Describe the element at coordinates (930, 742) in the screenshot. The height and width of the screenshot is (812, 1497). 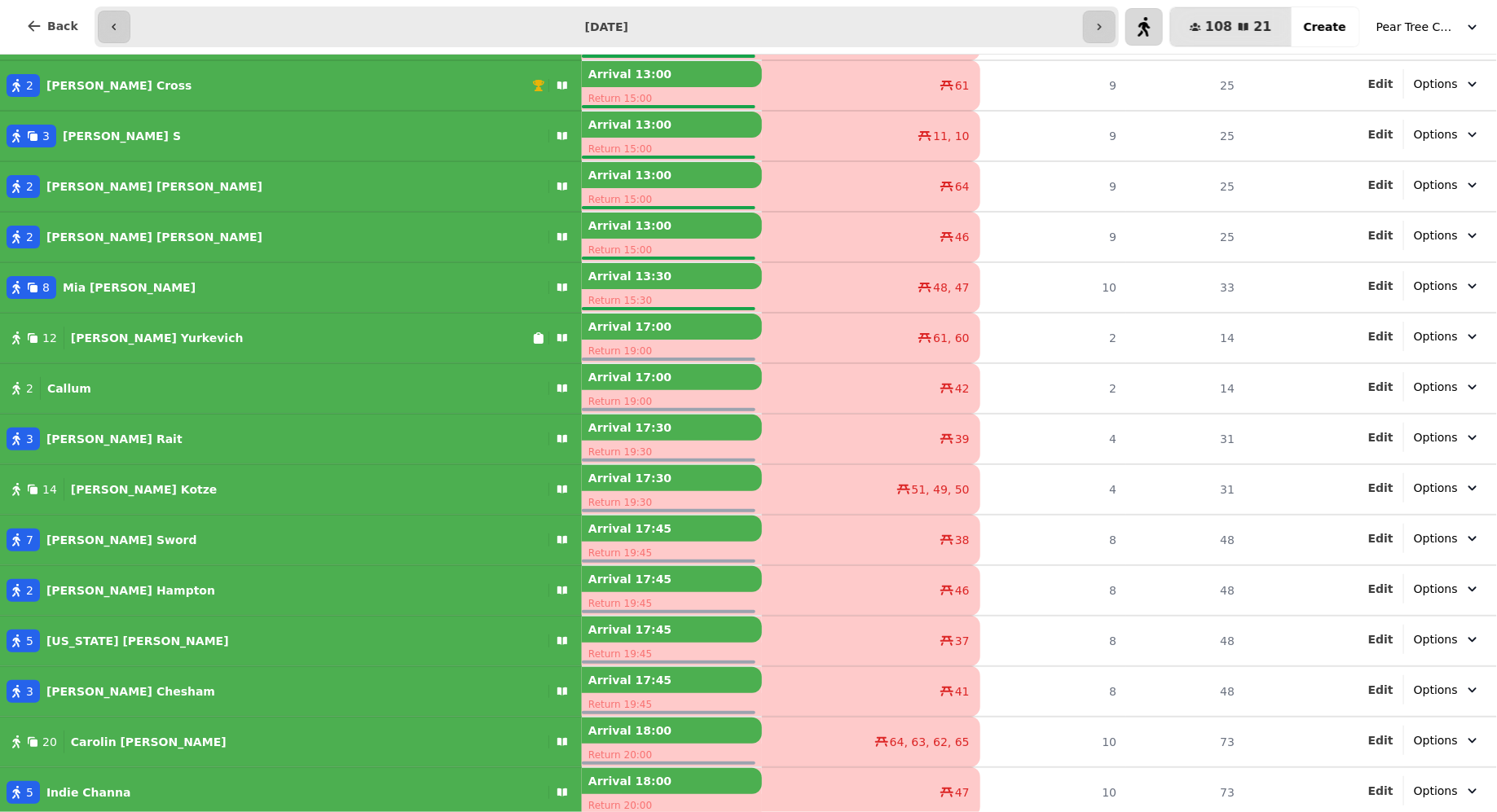
I see `span: 64, 63, 62, 65` at that location.